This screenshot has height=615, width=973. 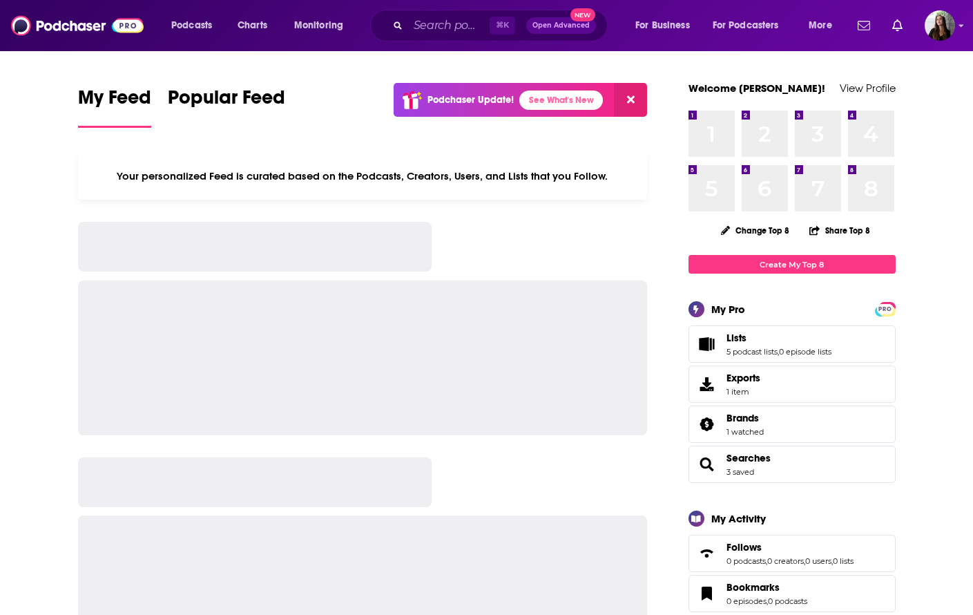 I want to click on span: My Feed, so click(x=115, y=102).